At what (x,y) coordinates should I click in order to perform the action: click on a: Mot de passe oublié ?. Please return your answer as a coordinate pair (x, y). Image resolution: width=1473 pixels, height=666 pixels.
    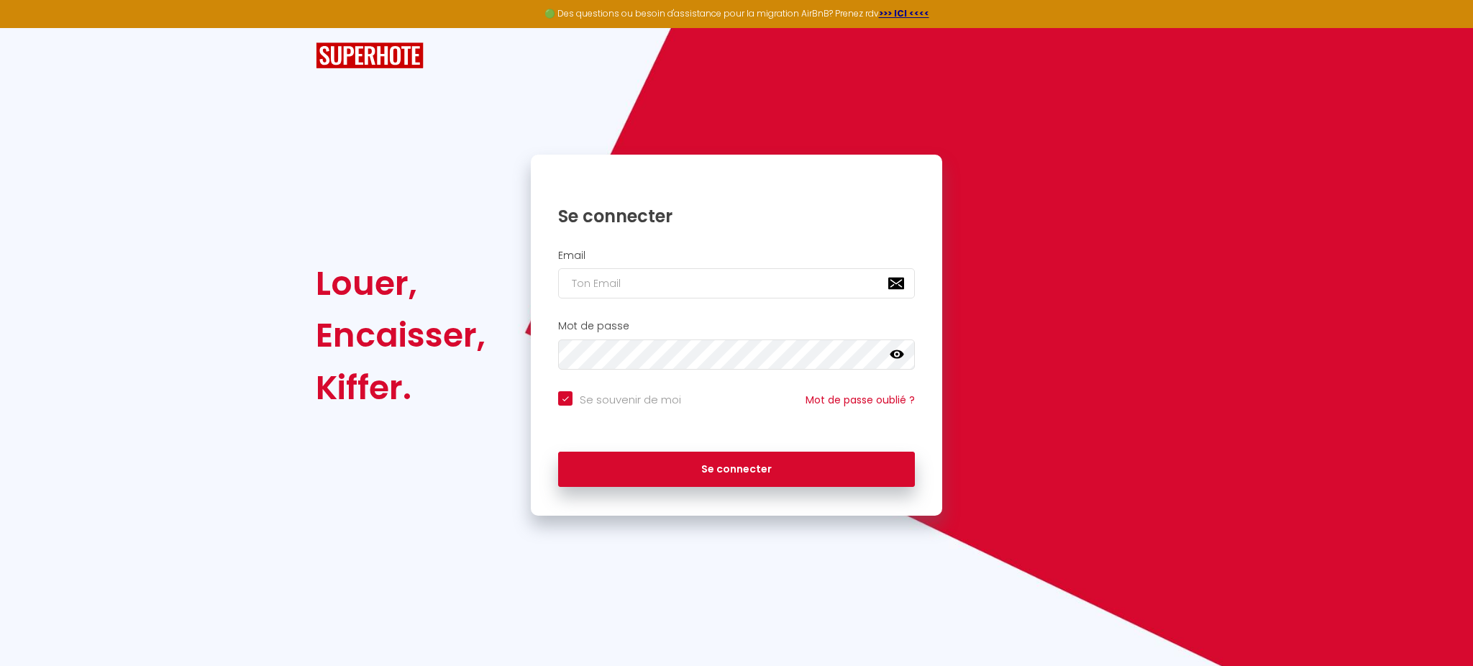
    Looking at the image, I should click on (860, 400).